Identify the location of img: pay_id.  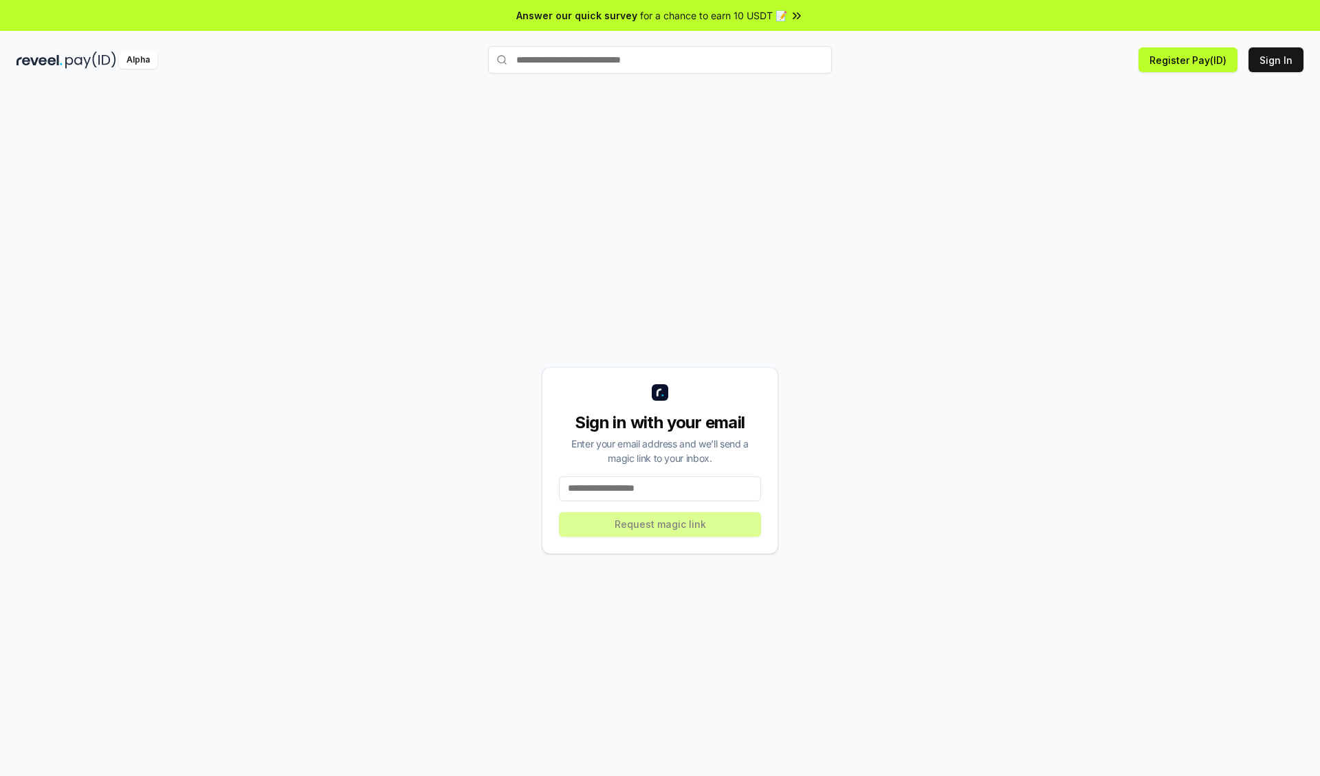
(91, 60).